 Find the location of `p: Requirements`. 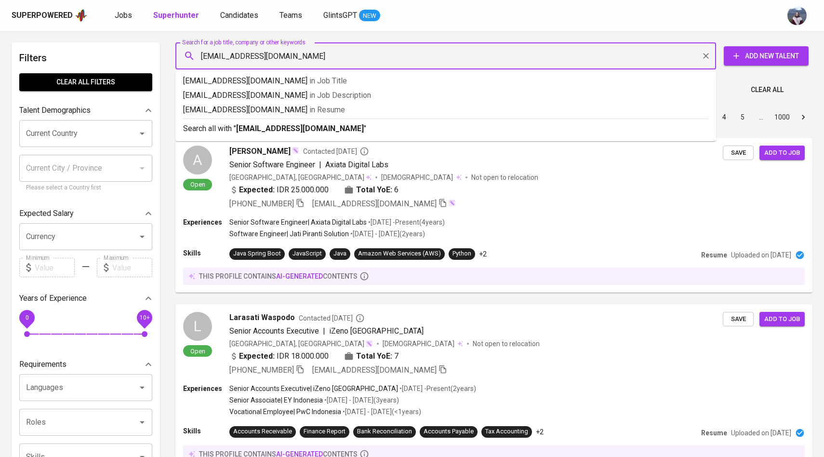

p: Requirements is located at coordinates (43, 364).